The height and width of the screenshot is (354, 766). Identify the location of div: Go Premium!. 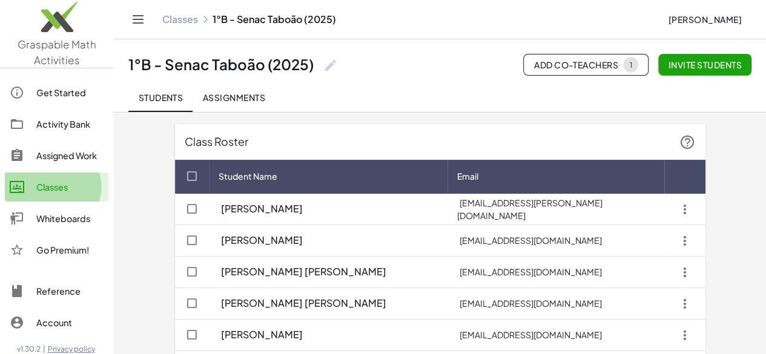
(70, 250).